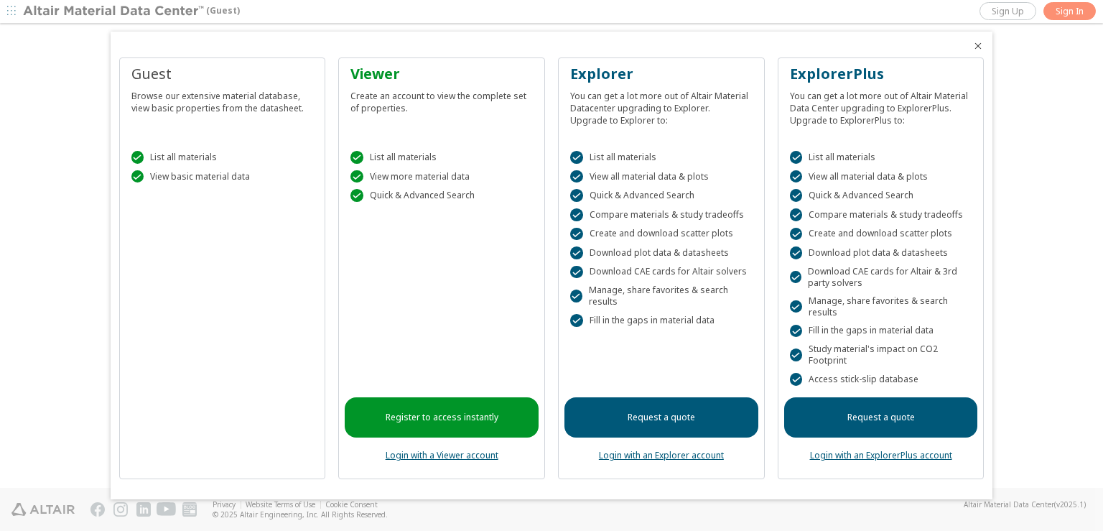 Image resolution: width=1103 pixels, height=531 pixels. Describe the element at coordinates (881, 379) in the screenshot. I see `div: Access stick-slip database` at that location.